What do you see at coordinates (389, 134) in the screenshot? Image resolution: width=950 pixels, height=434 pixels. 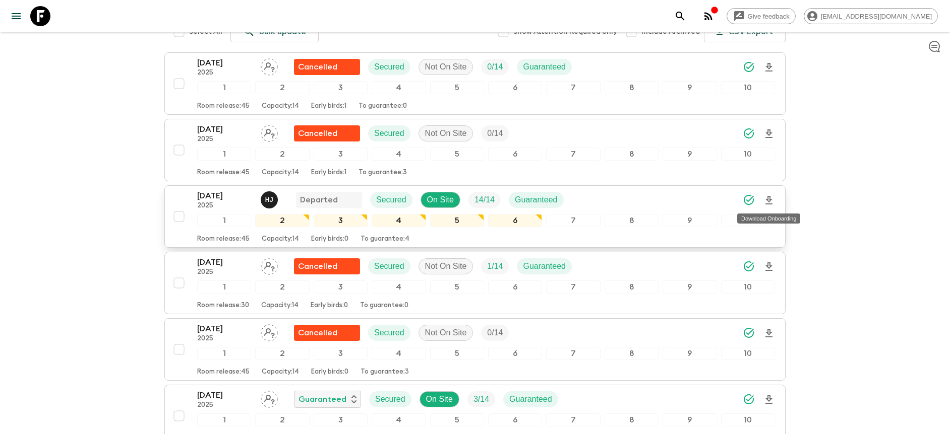 I see `p: Secured` at bounding box center [389, 134].